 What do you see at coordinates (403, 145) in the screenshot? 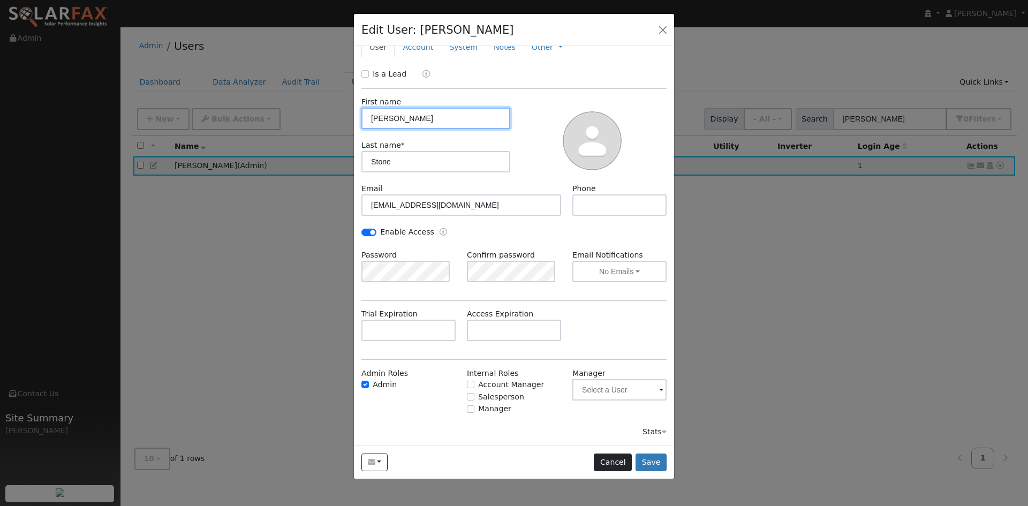
I see `span: Required` at bounding box center [403, 145].